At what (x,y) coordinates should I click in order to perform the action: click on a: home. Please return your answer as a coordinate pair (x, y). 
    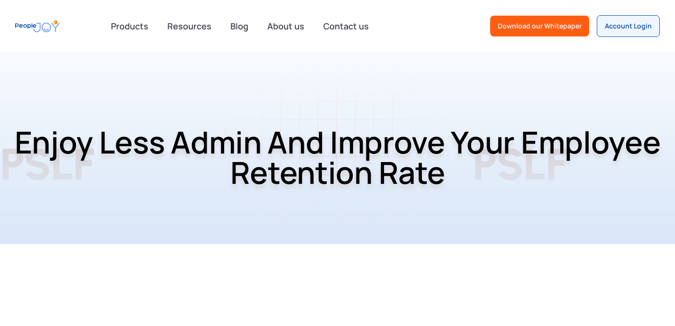
    Looking at the image, I should click on (37, 26).